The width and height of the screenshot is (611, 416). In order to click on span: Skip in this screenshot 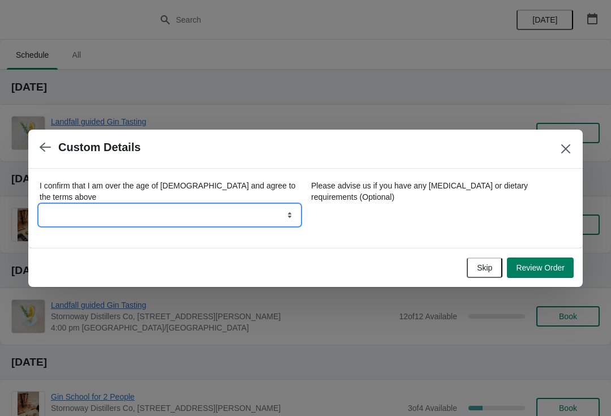, I will do `click(484, 267)`.